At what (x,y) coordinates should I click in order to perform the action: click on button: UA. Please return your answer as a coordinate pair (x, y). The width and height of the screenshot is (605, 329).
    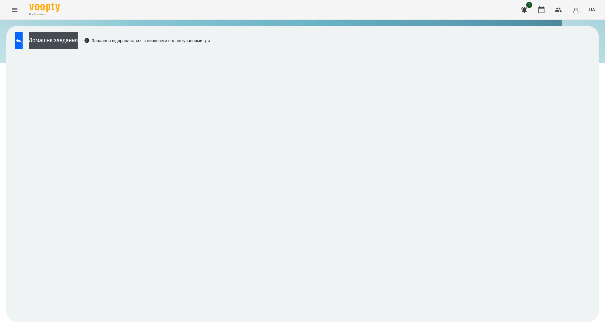
    Looking at the image, I should click on (592, 9).